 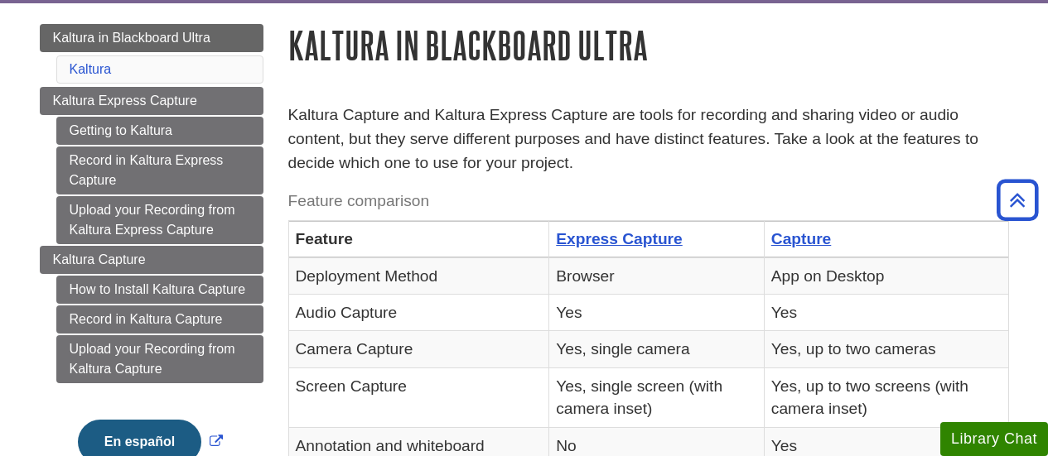 I want to click on a: Express Capture, so click(x=619, y=239).